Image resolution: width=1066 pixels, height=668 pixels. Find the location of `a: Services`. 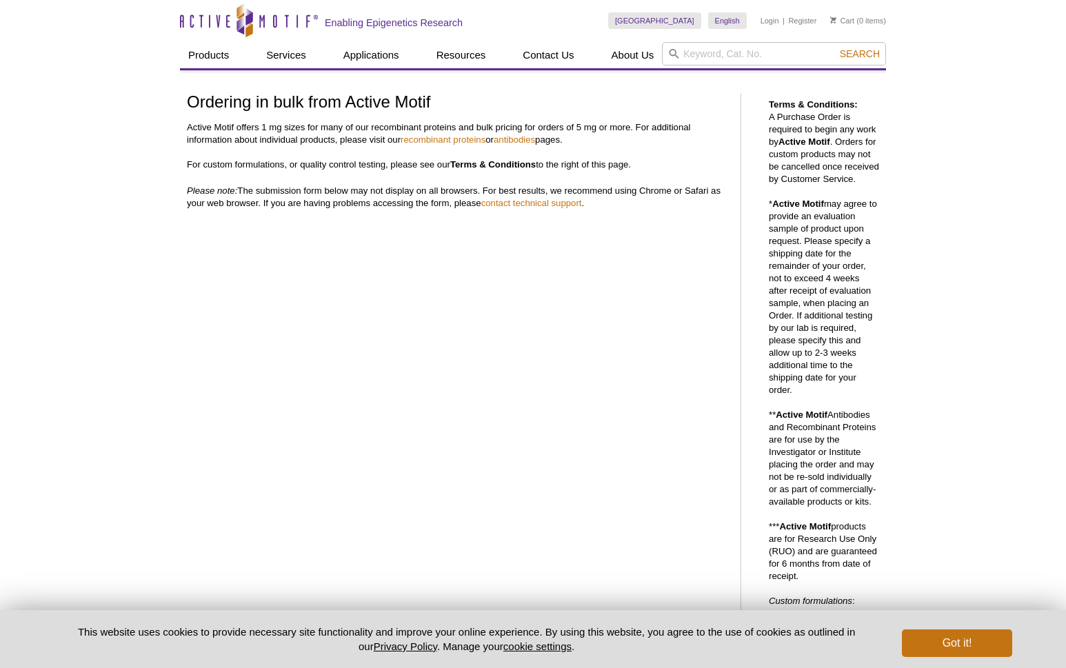

a: Services is located at coordinates (286, 55).